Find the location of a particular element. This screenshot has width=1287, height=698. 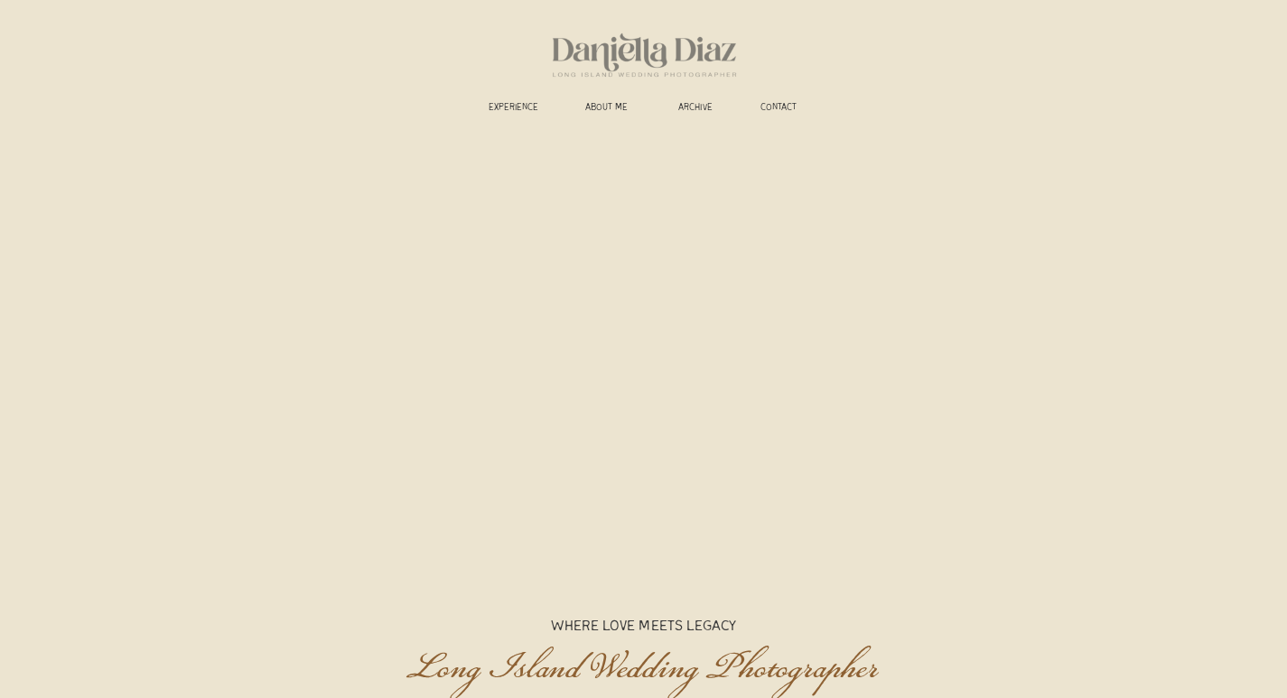

h3: ABOUT ME is located at coordinates (607, 108).